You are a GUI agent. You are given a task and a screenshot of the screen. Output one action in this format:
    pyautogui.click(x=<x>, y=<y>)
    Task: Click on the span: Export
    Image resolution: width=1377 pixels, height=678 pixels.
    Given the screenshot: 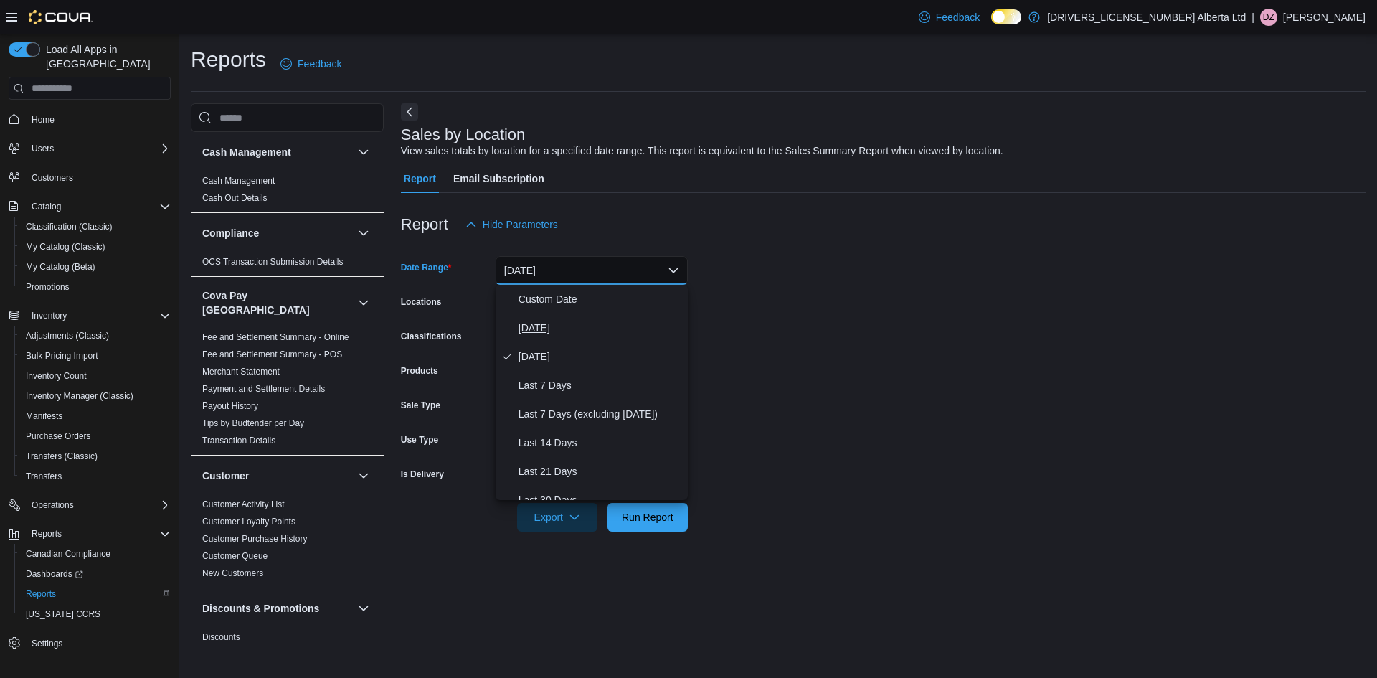 What is the action you would take?
    pyautogui.click(x=557, y=517)
    